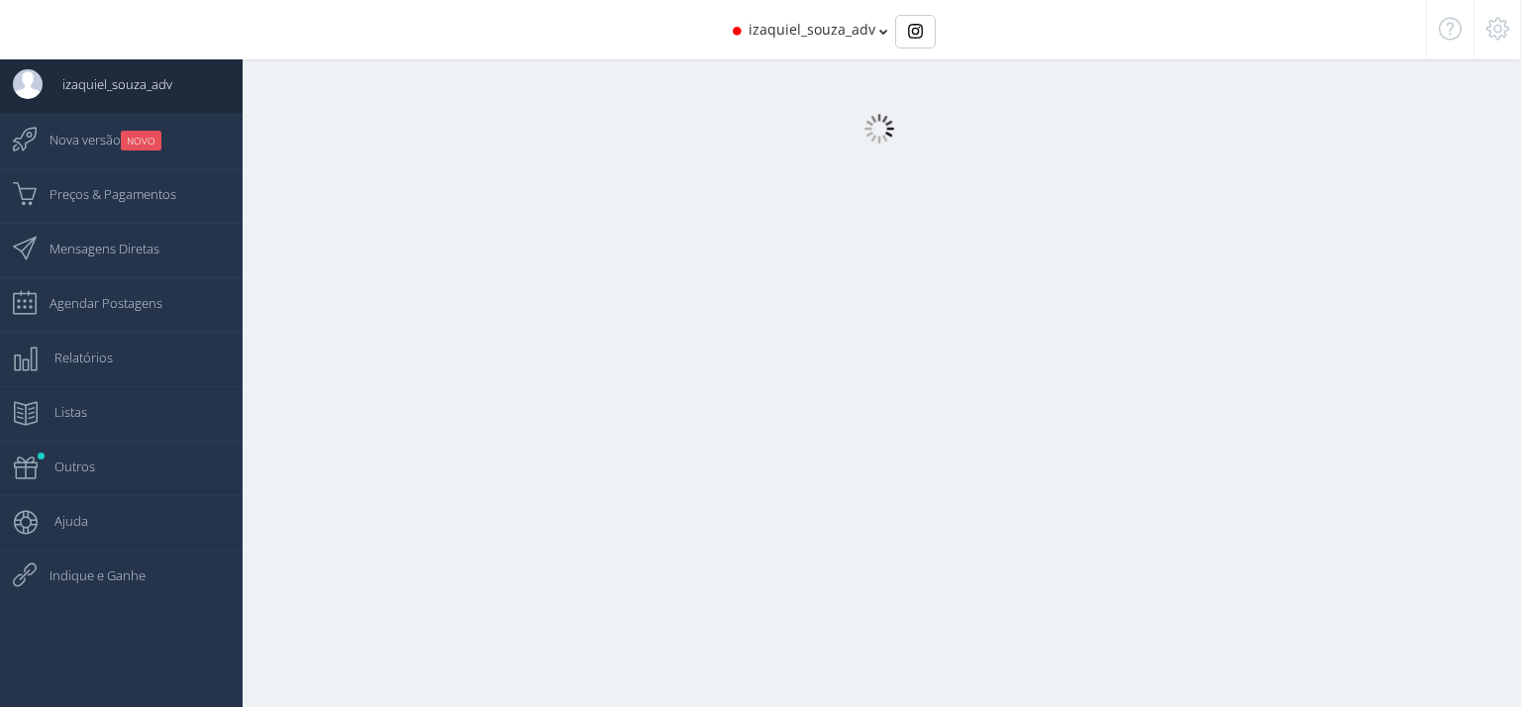 The image size is (1521, 707). What do you see at coordinates (915, 32) in the screenshot?
I see `div: Basic example` at bounding box center [915, 32].